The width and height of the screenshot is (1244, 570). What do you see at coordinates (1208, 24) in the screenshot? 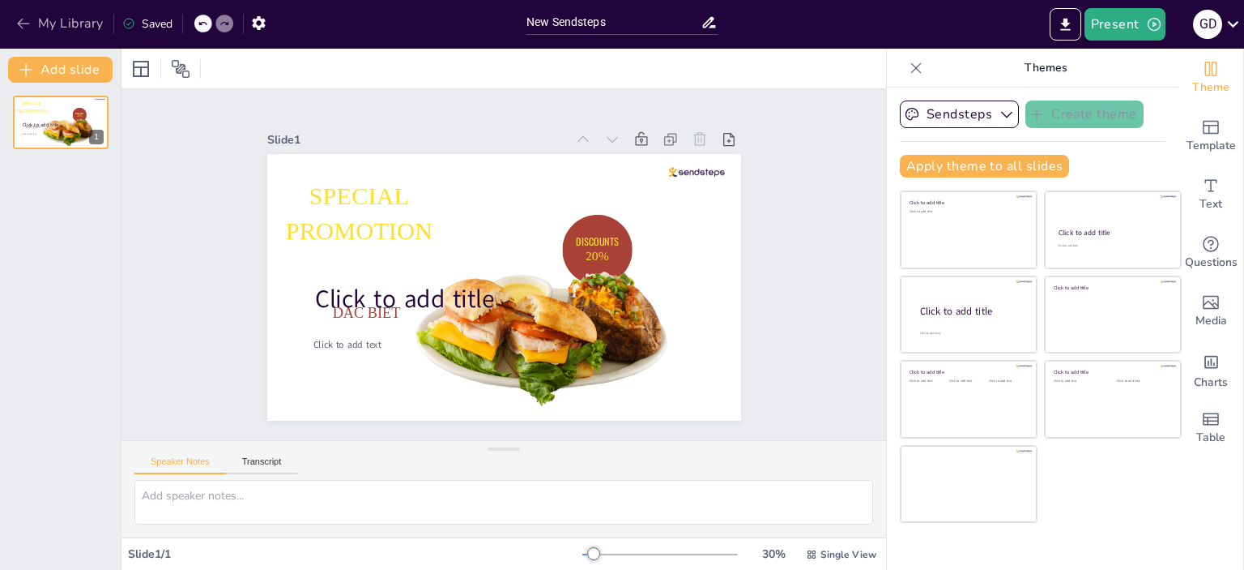
I see `div: G D` at bounding box center [1208, 24].